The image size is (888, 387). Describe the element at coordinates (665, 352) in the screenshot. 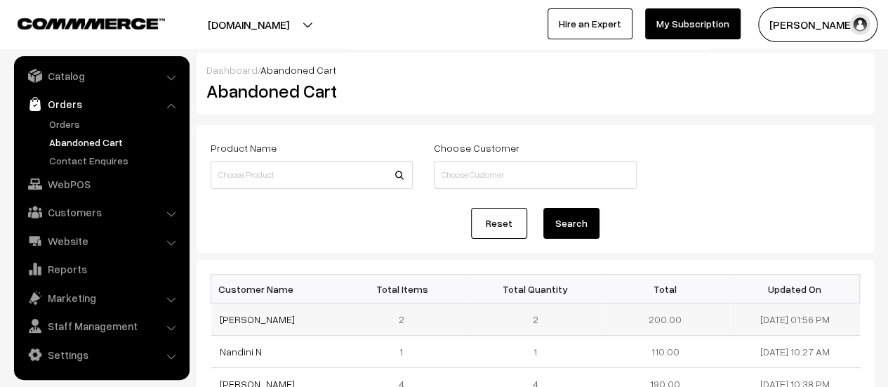

I see `td: 110.00` at that location.